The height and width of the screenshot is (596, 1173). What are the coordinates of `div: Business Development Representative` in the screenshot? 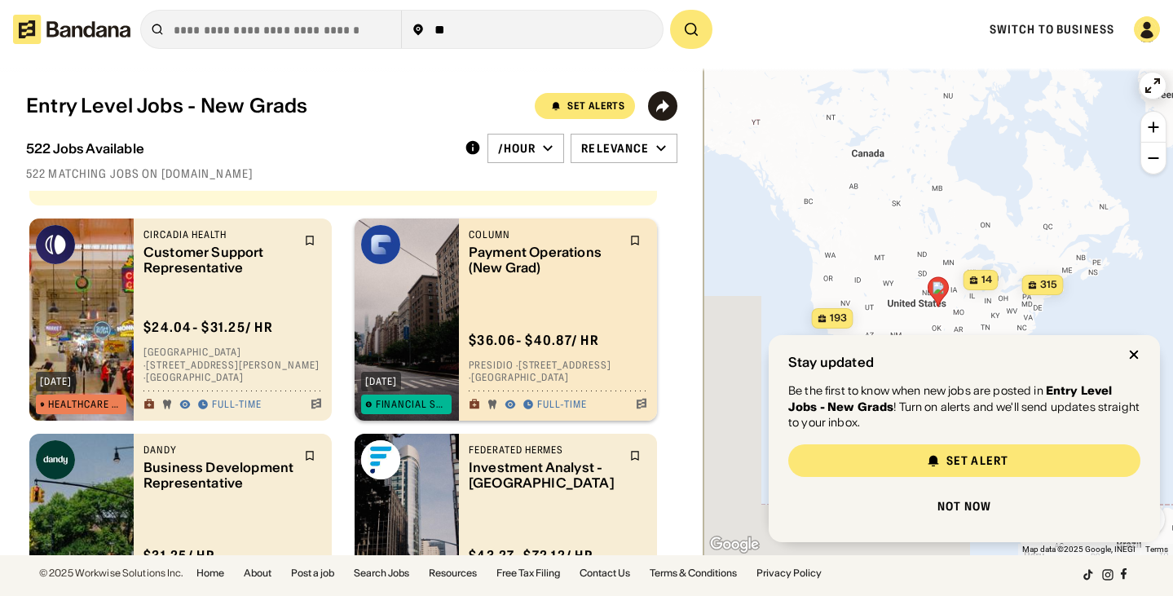 It's located at (218, 475).